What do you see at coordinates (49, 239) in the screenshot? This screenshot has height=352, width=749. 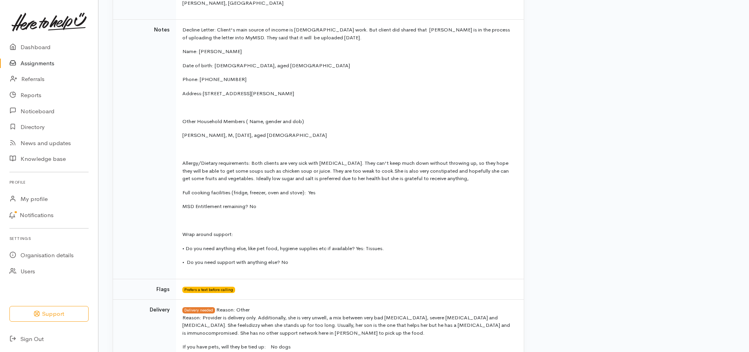 I see `h6: Settings` at bounding box center [49, 239].